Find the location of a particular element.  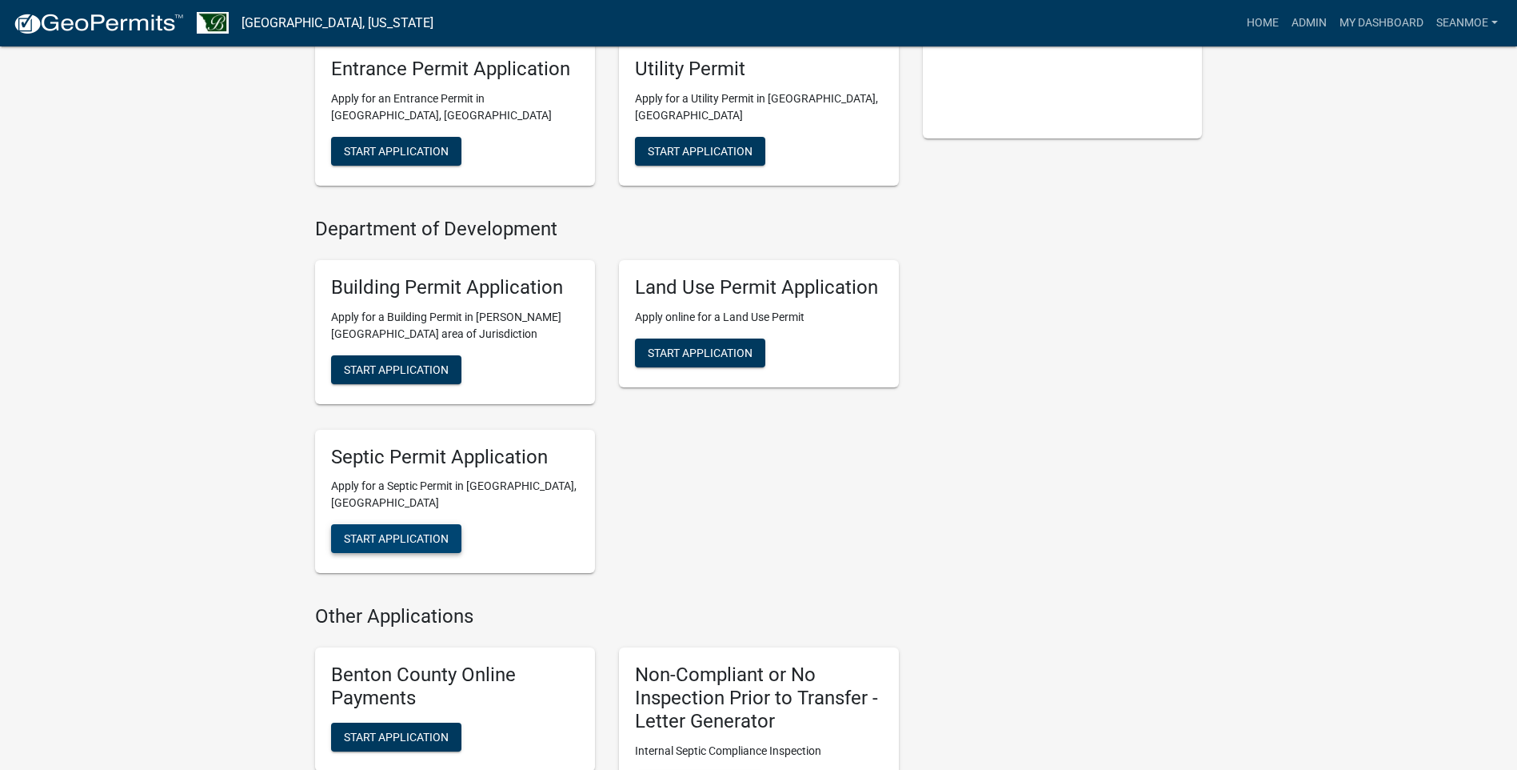

h5: Non-Compliant or No Inspection Prior to Transfer - Letter Generator is located at coordinates (759, 698).